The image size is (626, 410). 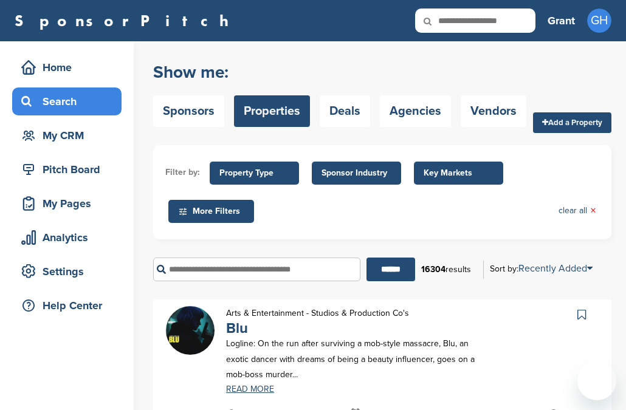 I want to click on a: Agencies, so click(x=415, y=111).